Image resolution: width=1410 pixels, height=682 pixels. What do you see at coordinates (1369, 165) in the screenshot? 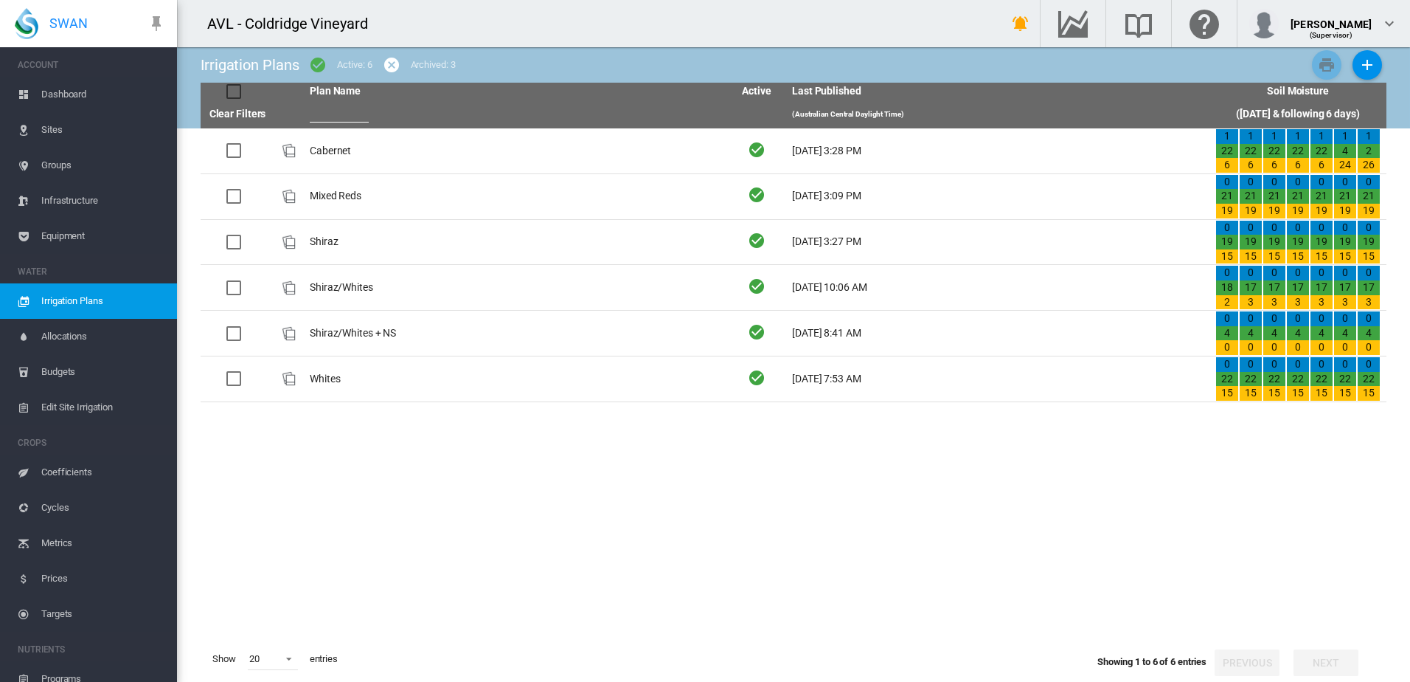
I see `div: 26` at bounding box center [1369, 165].